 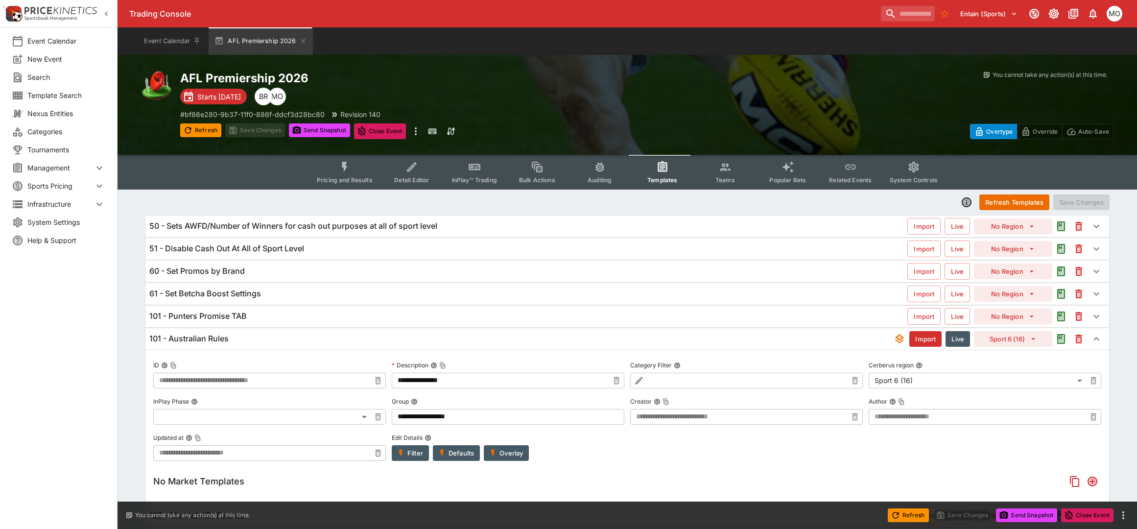 What do you see at coordinates (1042, 131) in the screenshot?
I see `div: Start From` at bounding box center [1042, 131].